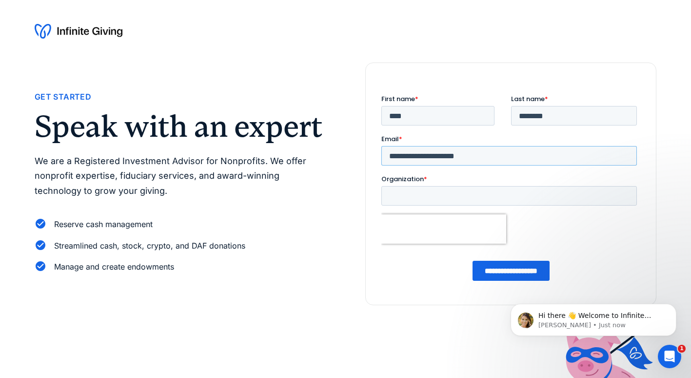 The width and height of the screenshot is (691, 378). Describe the element at coordinates (150, 245) in the screenshot. I see `div: Streamlined cash, stock, crypto, and DAF donations` at that location.